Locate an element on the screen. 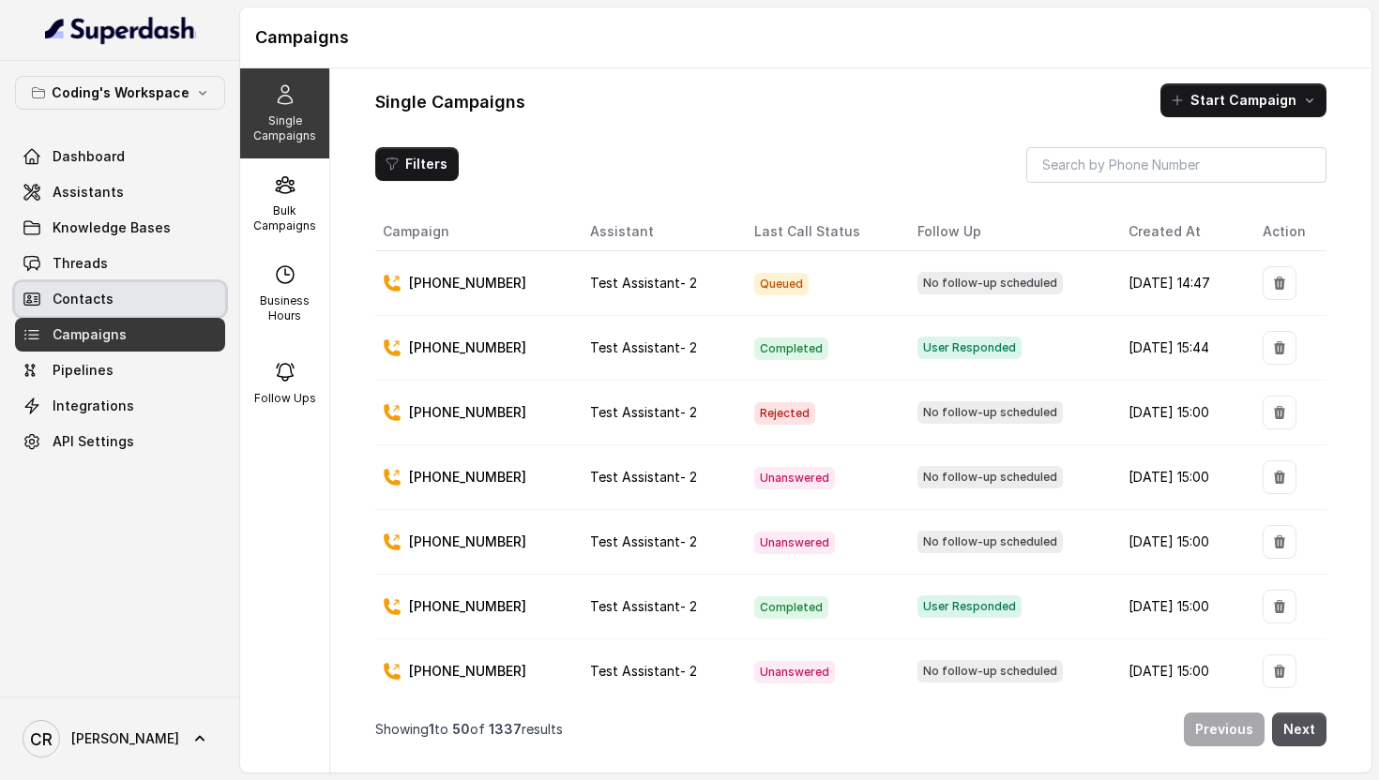  a: Dashboard is located at coordinates (120, 157).